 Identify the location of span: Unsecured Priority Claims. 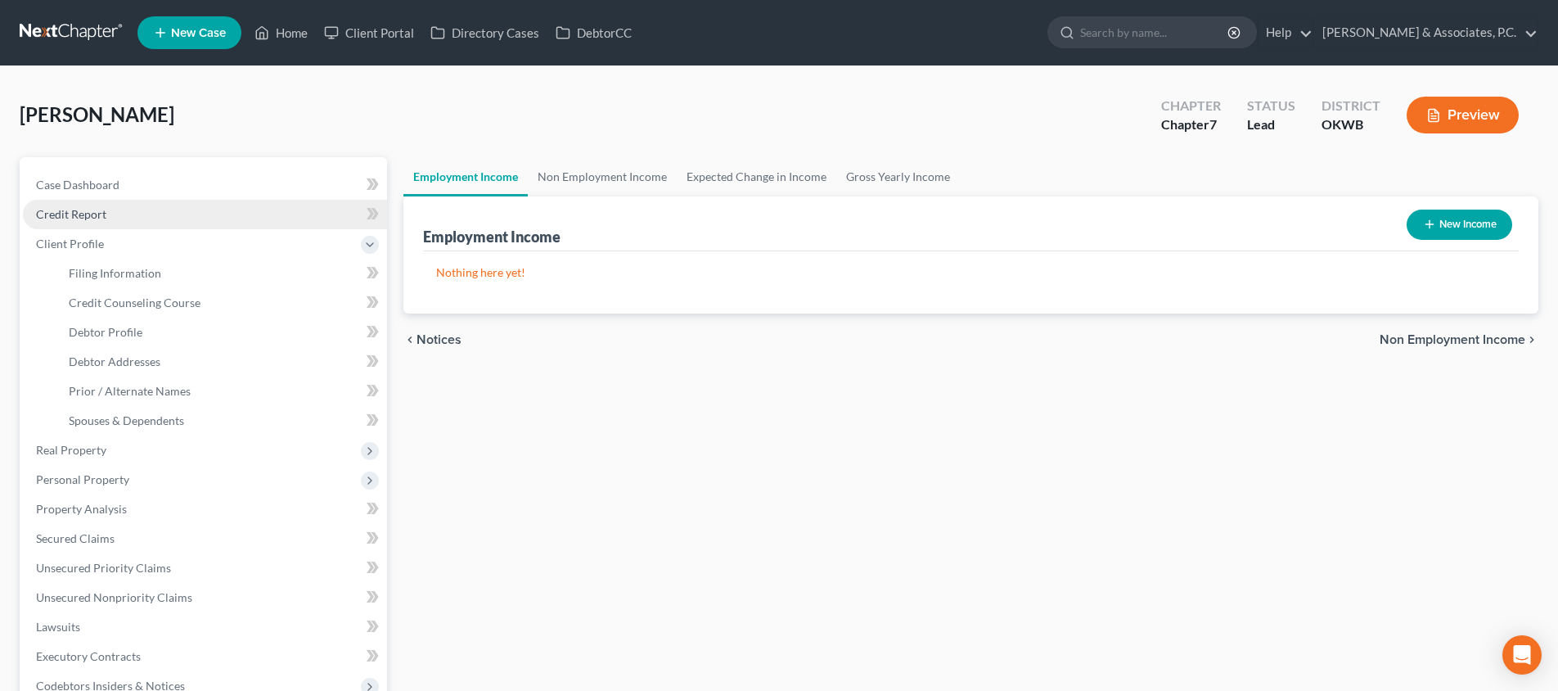
(103, 567).